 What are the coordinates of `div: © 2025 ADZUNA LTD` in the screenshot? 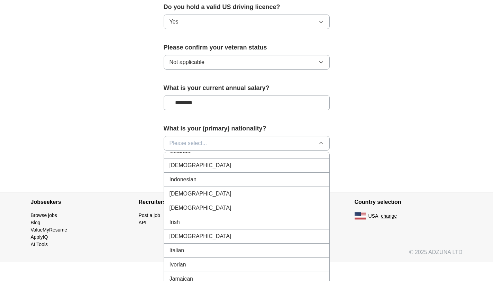 It's located at (247, 255).